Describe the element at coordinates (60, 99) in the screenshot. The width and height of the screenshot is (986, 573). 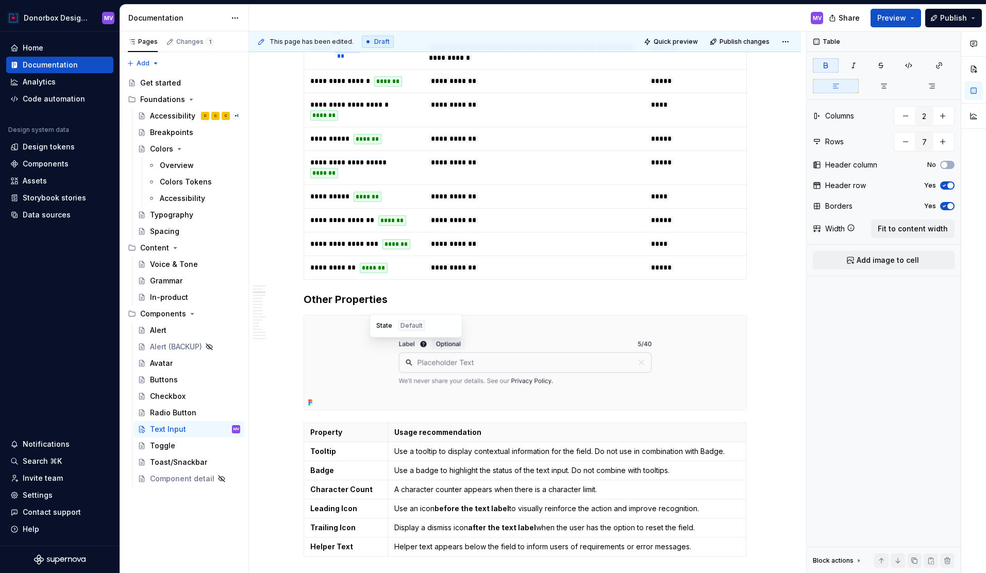
I see `a: Code automation` at that location.